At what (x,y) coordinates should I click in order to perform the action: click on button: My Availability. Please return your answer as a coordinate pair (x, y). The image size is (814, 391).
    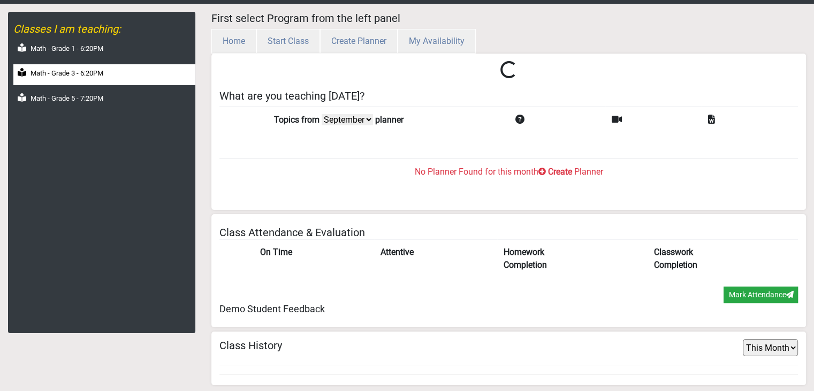
    Looking at the image, I should click on (437, 41).